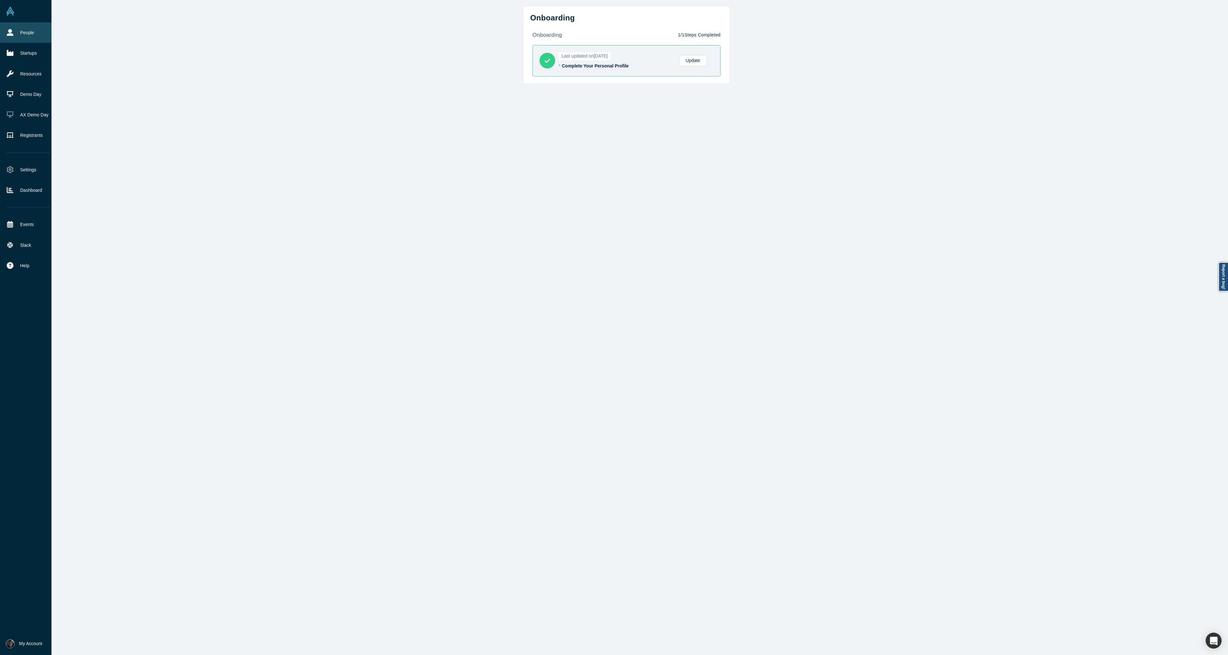 The image size is (1228, 655). Describe the element at coordinates (547, 35) in the screenshot. I see `strong: onboarding` at that location.